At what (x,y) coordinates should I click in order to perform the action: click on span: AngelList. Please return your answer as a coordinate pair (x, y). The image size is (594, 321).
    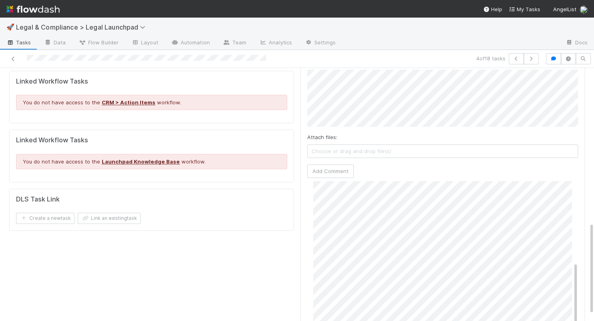
    Looking at the image, I should click on (564, 9).